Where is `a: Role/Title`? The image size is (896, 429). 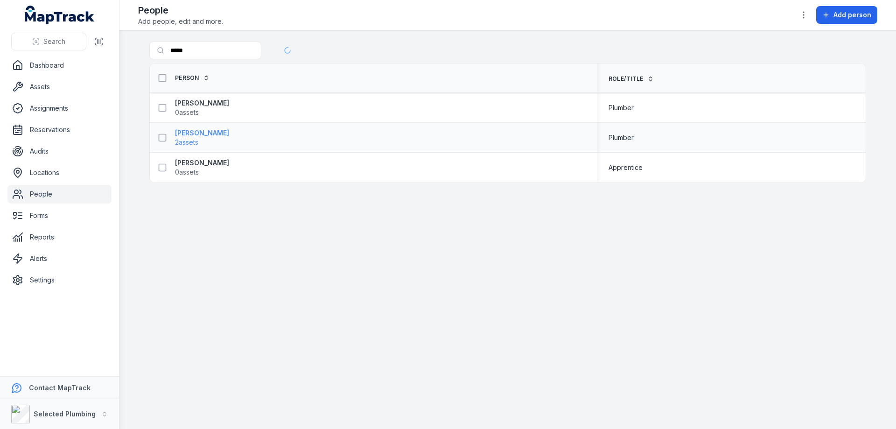 a: Role/Title is located at coordinates (631, 79).